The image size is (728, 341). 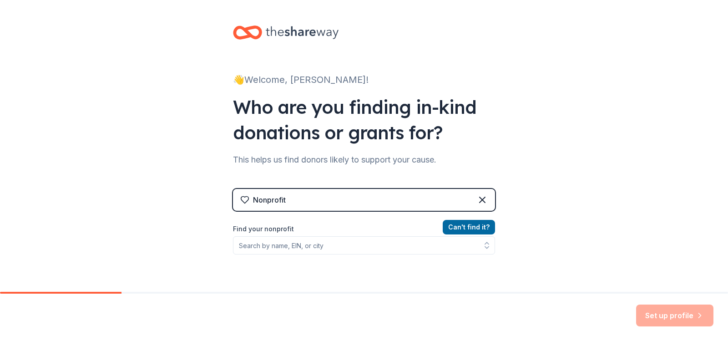 I want to click on div: Nonprofit, so click(x=269, y=200).